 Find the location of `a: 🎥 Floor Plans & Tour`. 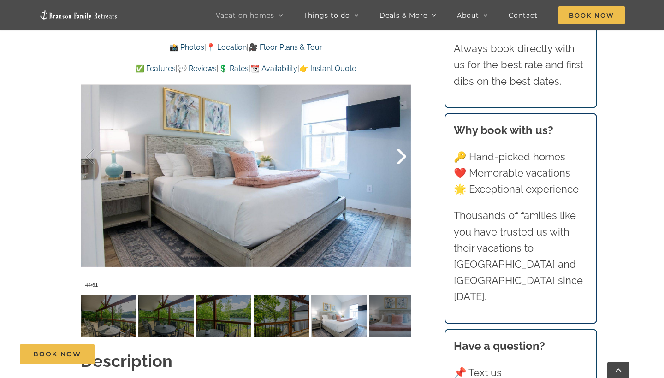

a: 🎥 Floor Plans & Tour is located at coordinates (286, 47).